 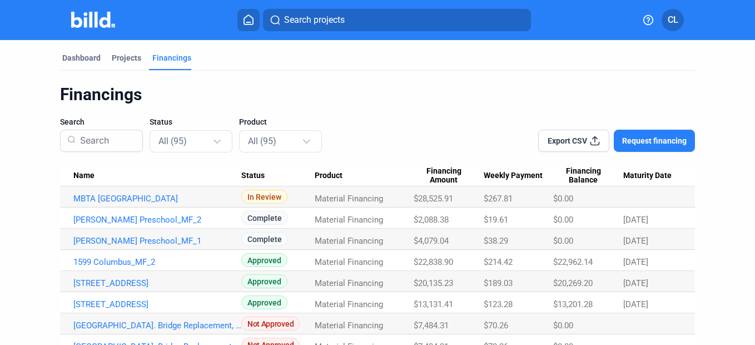 What do you see at coordinates (496, 220) in the screenshot?
I see `span: $19.61` at bounding box center [496, 220].